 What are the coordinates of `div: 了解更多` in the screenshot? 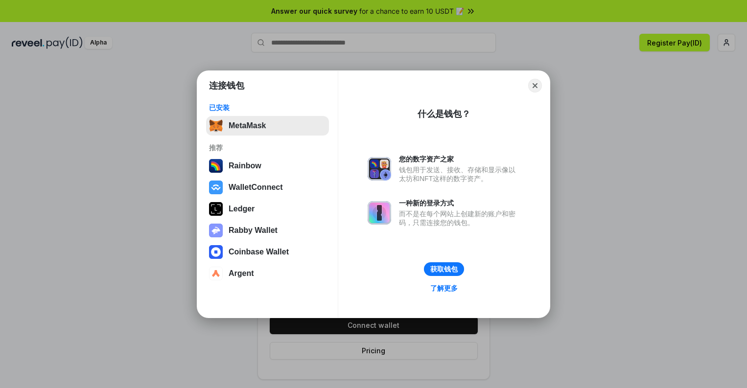 It's located at (444, 288).